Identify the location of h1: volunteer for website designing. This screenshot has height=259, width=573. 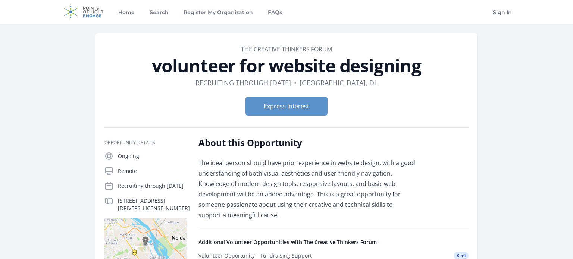
(287, 66).